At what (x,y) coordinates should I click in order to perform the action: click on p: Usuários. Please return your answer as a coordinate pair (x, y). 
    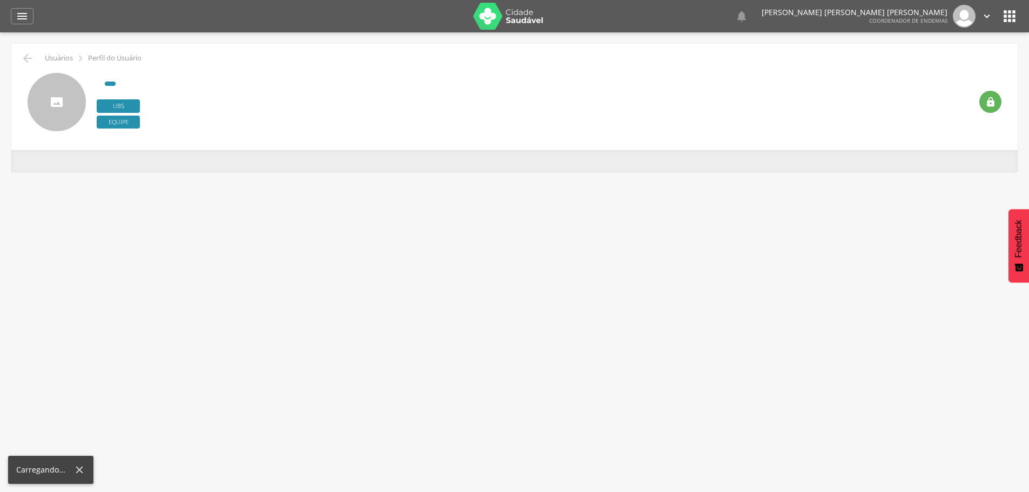
    Looking at the image, I should click on (59, 58).